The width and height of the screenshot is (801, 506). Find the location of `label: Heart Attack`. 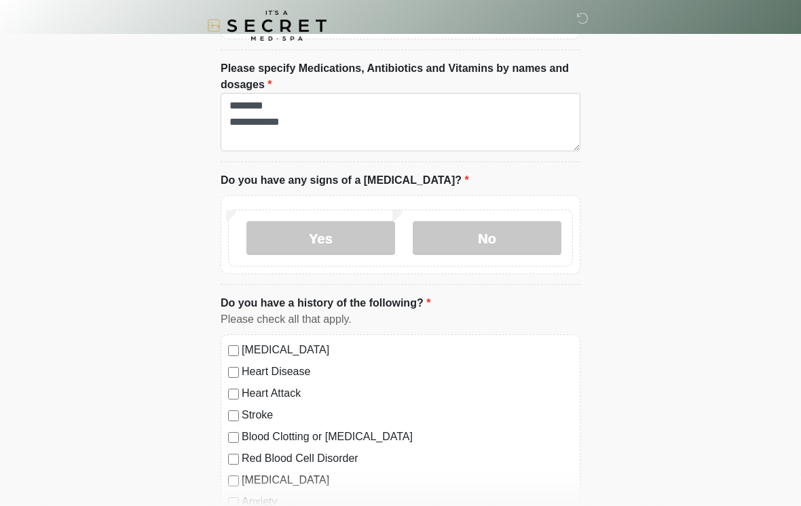

label: Heart Attack is located at coordinates (407, 393).